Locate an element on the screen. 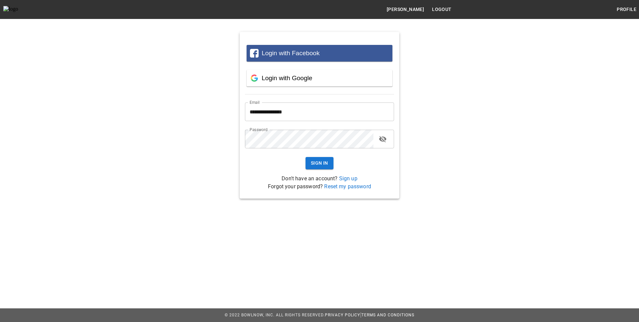  button: Sign In is located at coordinates (319, 163).